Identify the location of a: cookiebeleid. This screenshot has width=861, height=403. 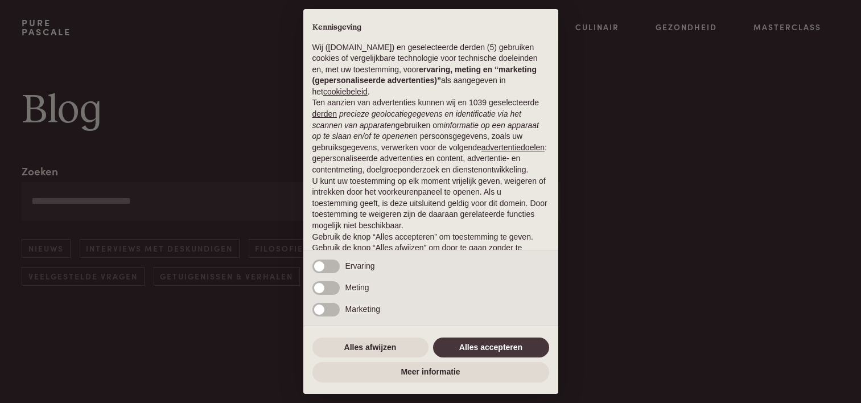
(346, 92).